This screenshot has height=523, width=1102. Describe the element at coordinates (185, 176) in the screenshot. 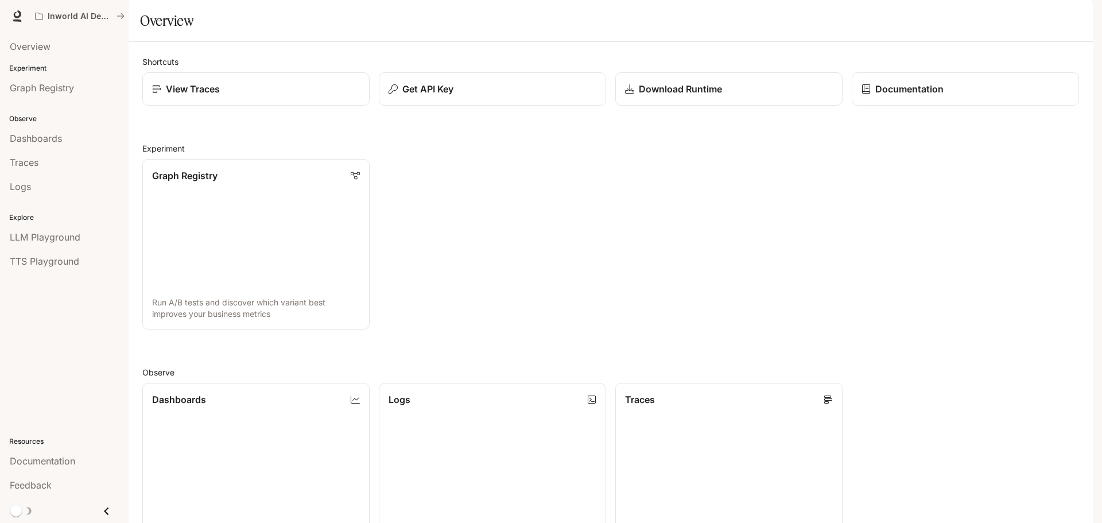

I see `p: Graph Registry` at that location.